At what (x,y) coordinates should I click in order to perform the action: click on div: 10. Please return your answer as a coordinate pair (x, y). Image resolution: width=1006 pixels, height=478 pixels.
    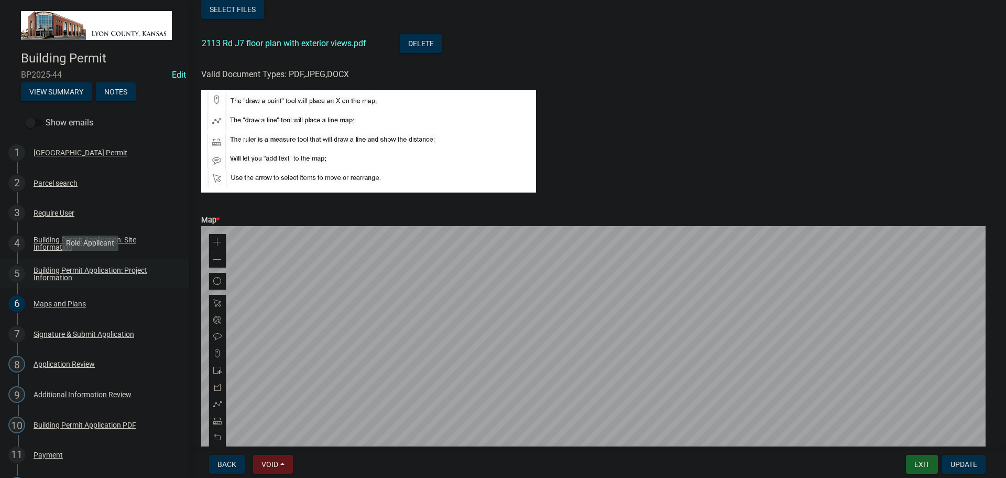
    Looking at the image, I should click on (17, 425).